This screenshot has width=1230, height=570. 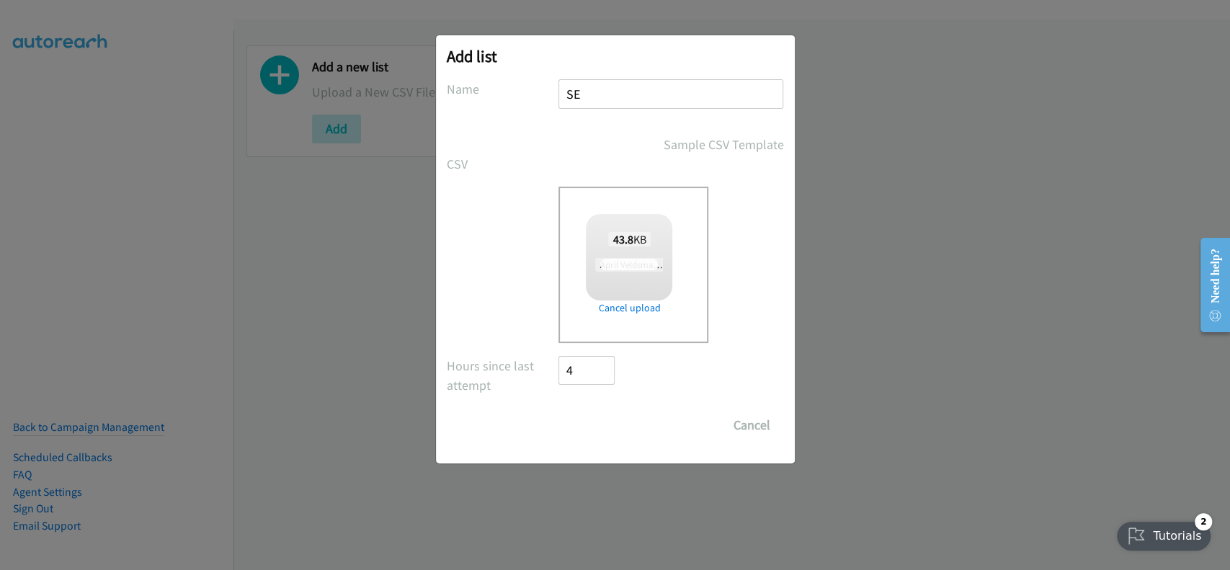 I want to click on upt-list-badge: 2, so click(x=95, y=14).